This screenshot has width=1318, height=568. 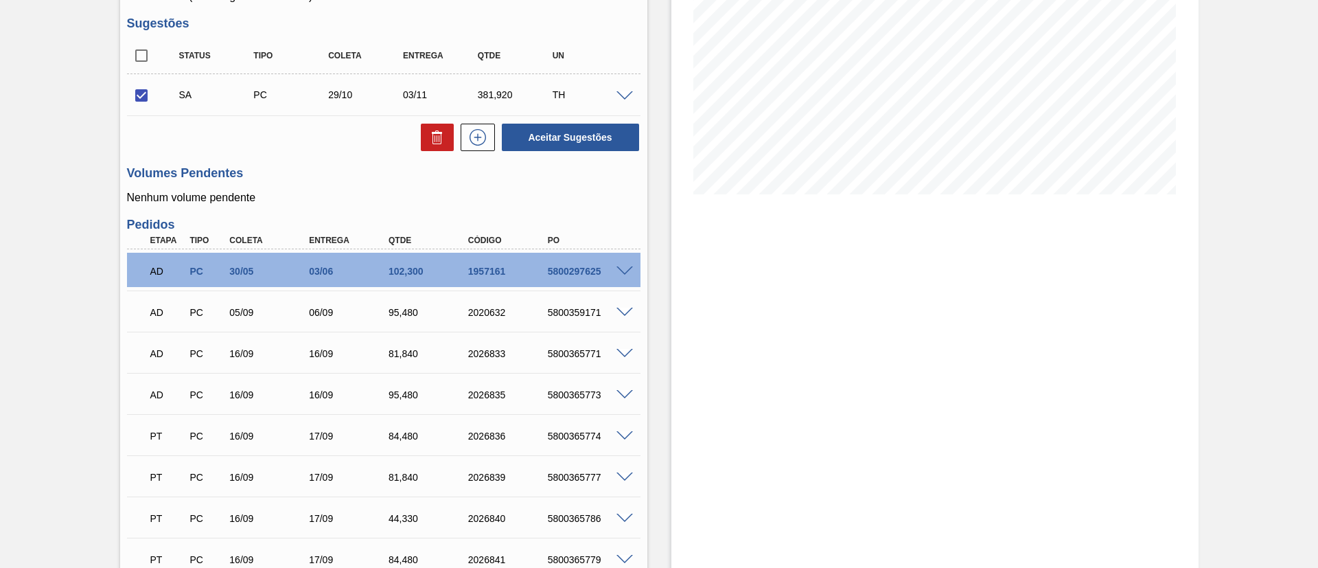 What do you see at coordinates (441, 95) in the screenshot?
I see `div: 03/11/2025` at bounding box center [441, 95].